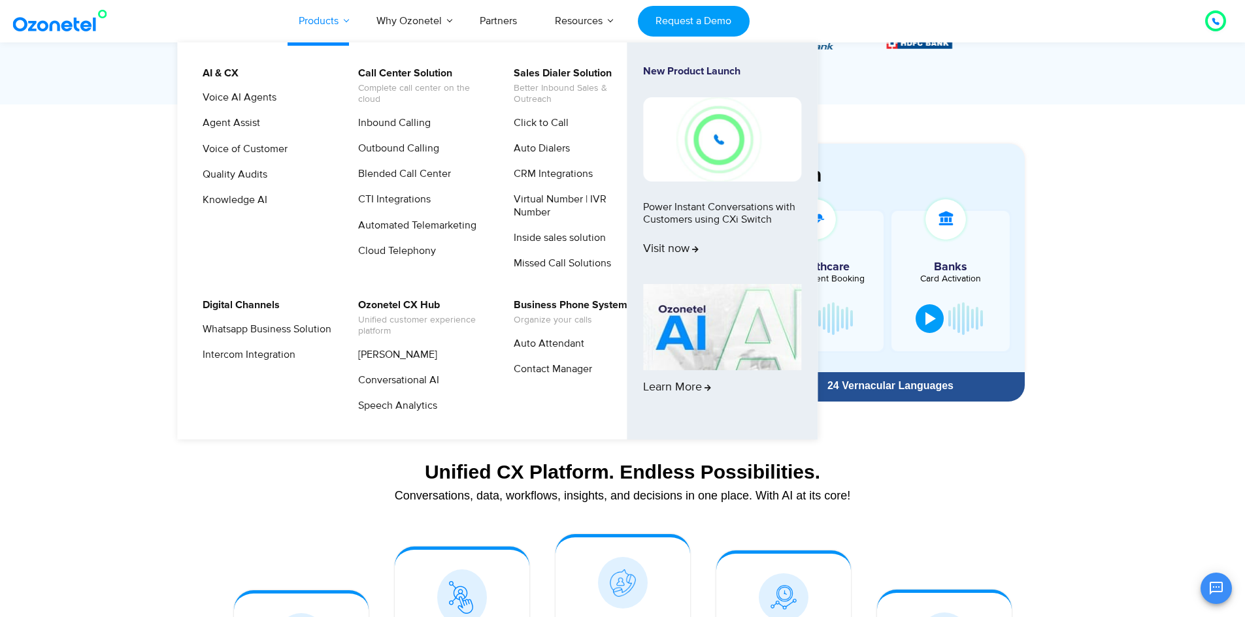 The height and width of the screenshot is (617, 1245). I want to click on span: Organize your calls, so click(570, 320).